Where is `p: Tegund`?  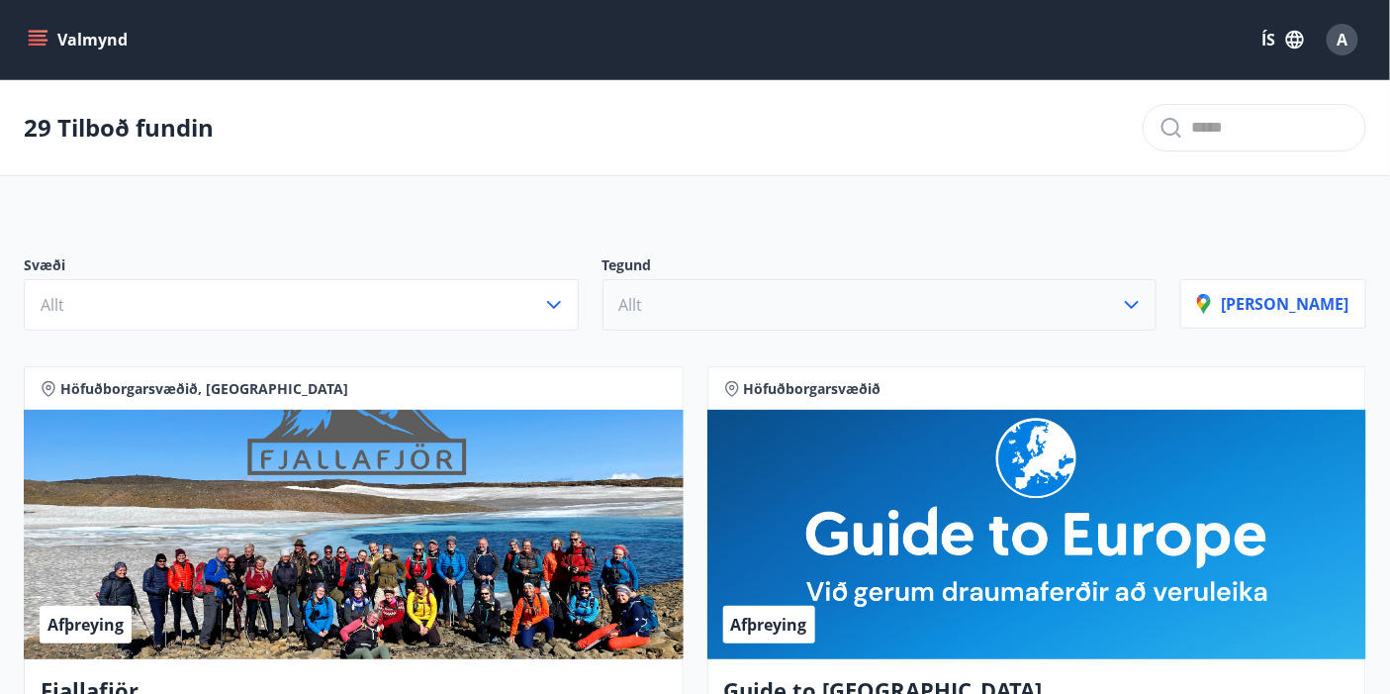 p: Tegund is located at coordinates (880, 267).